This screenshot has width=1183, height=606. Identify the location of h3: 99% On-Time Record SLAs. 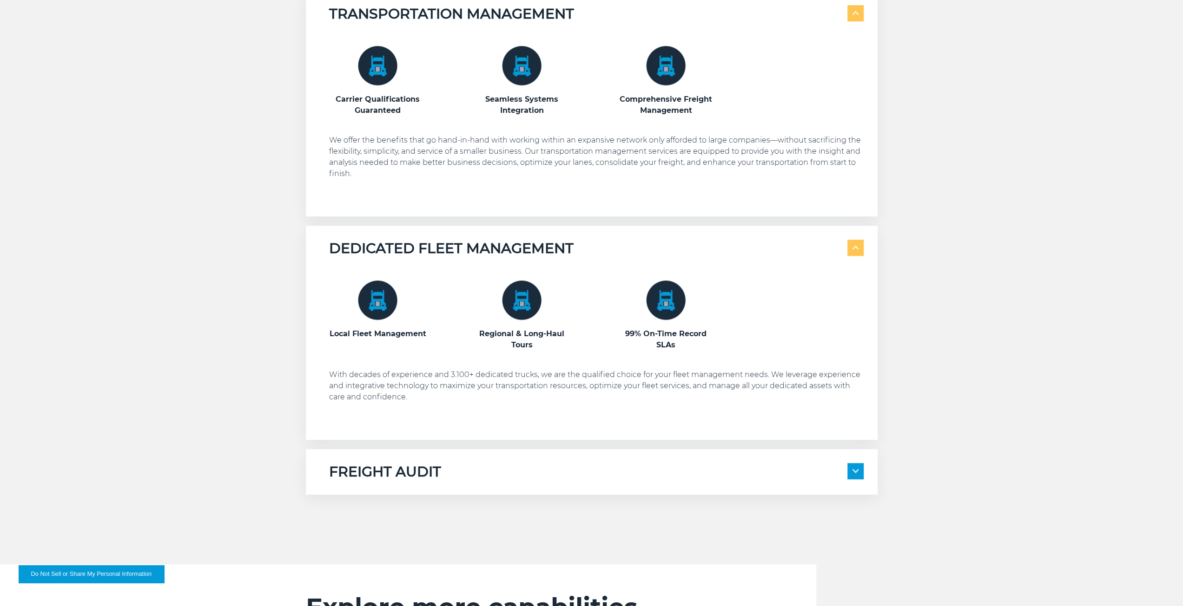
(666, 340).